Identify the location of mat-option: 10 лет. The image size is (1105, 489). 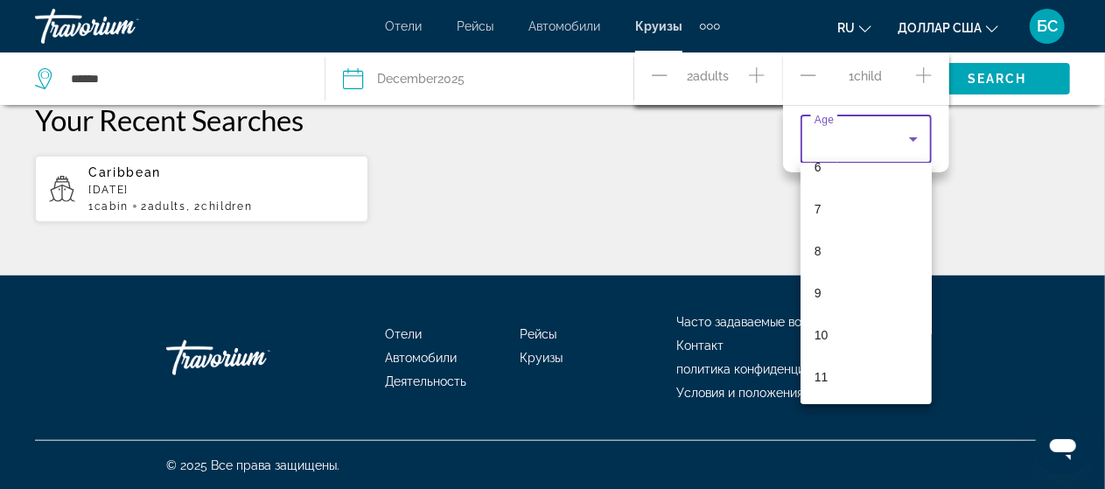
(866, 335).